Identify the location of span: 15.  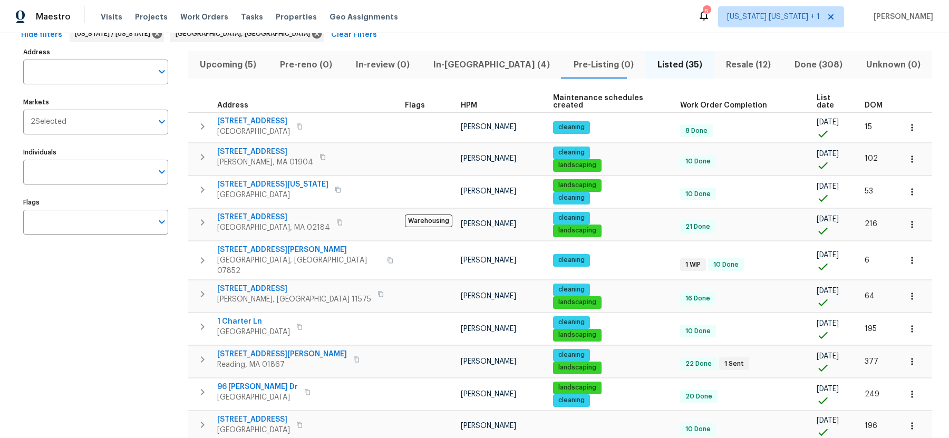
(868, 127).